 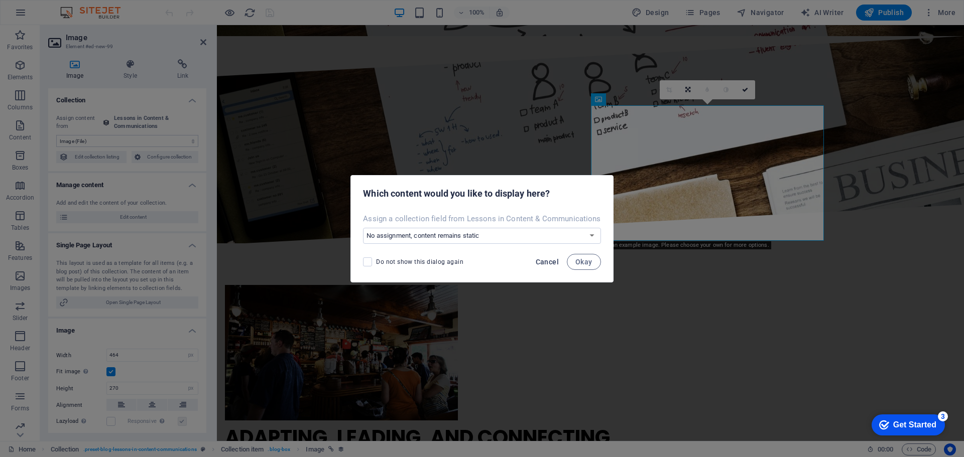 I want to click on div: Get Started 3 items remaining, 40% complete, so click(x=45, y=16).